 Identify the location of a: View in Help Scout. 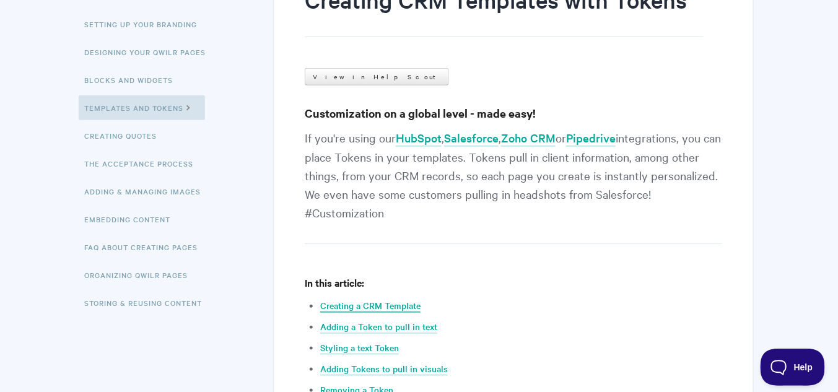
(377, 77).